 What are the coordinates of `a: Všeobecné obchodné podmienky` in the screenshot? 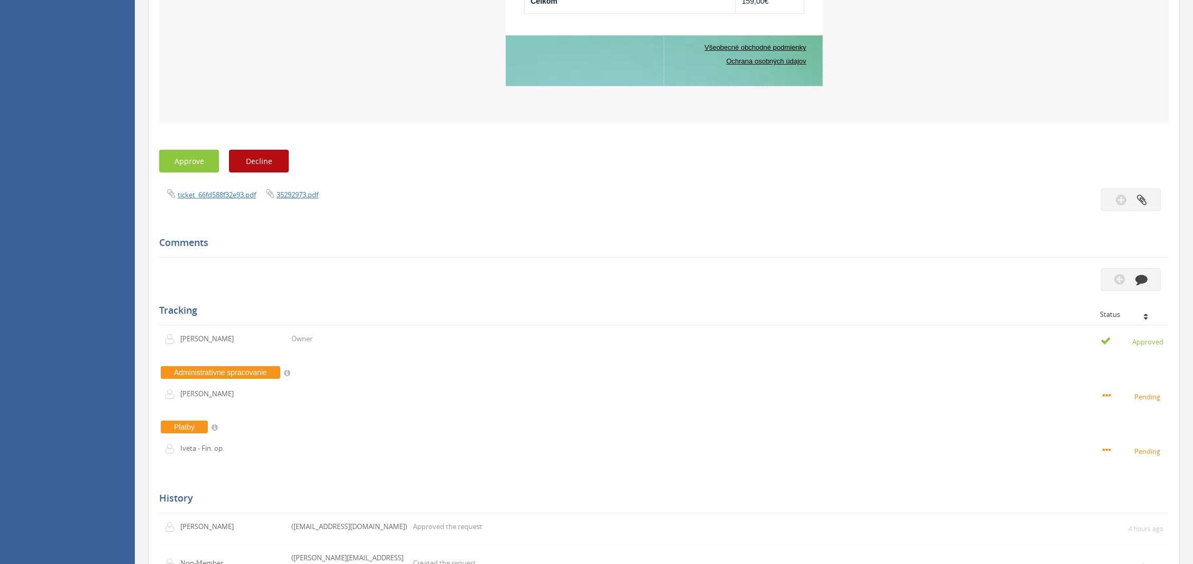 It's located at (755, 47).